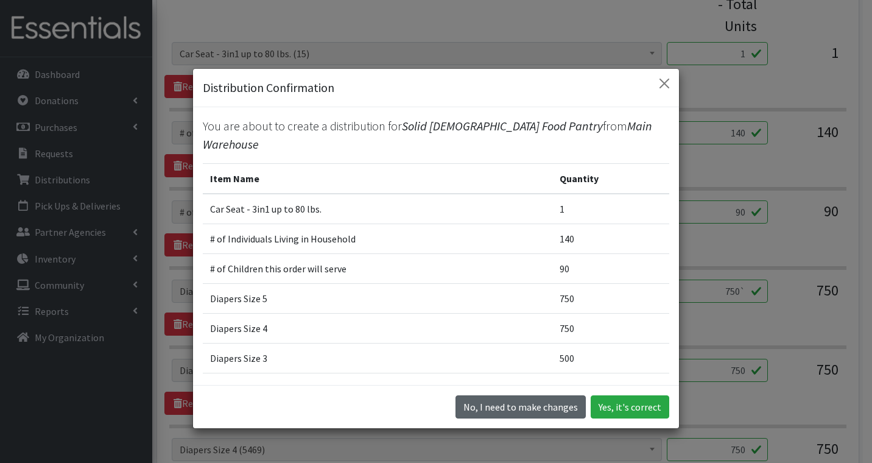 Image resolution: width=872 pixels, height=463 pixels. Describe the element at coordinates (610, 268) in the screenshot. I see `td: 90` at that location.